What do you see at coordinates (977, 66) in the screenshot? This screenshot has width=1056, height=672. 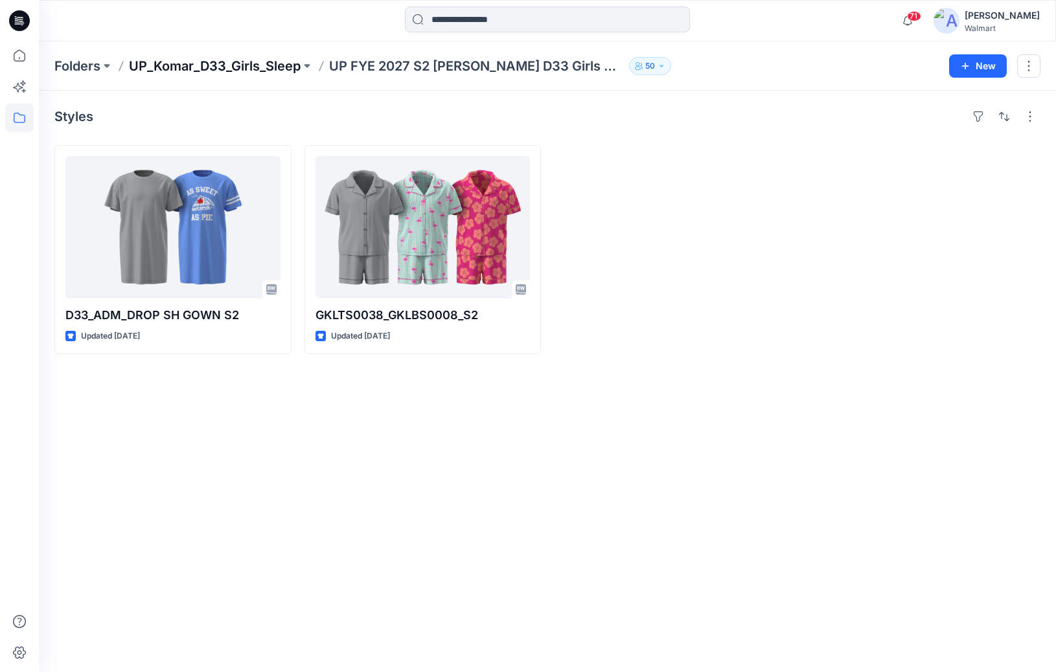 I see `button: New` at bounding box center [977, 66].